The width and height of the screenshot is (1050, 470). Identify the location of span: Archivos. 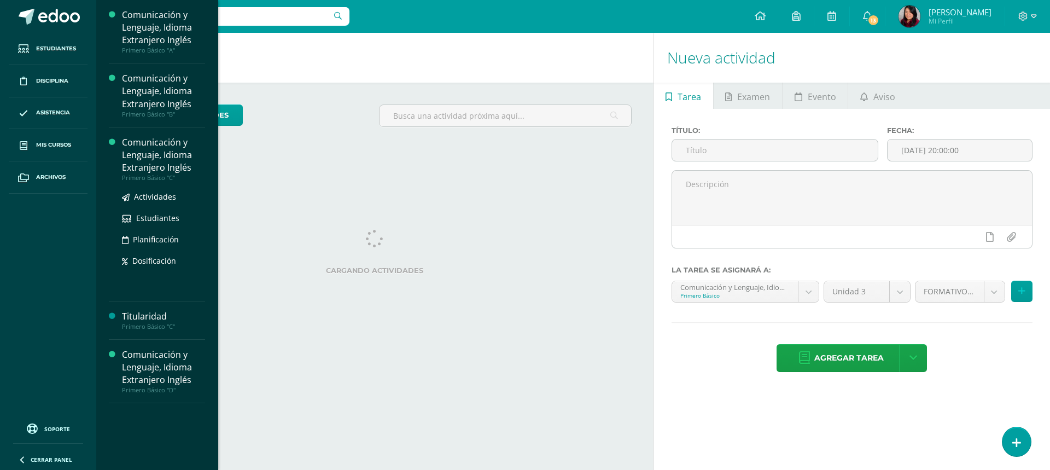
(51, 177).